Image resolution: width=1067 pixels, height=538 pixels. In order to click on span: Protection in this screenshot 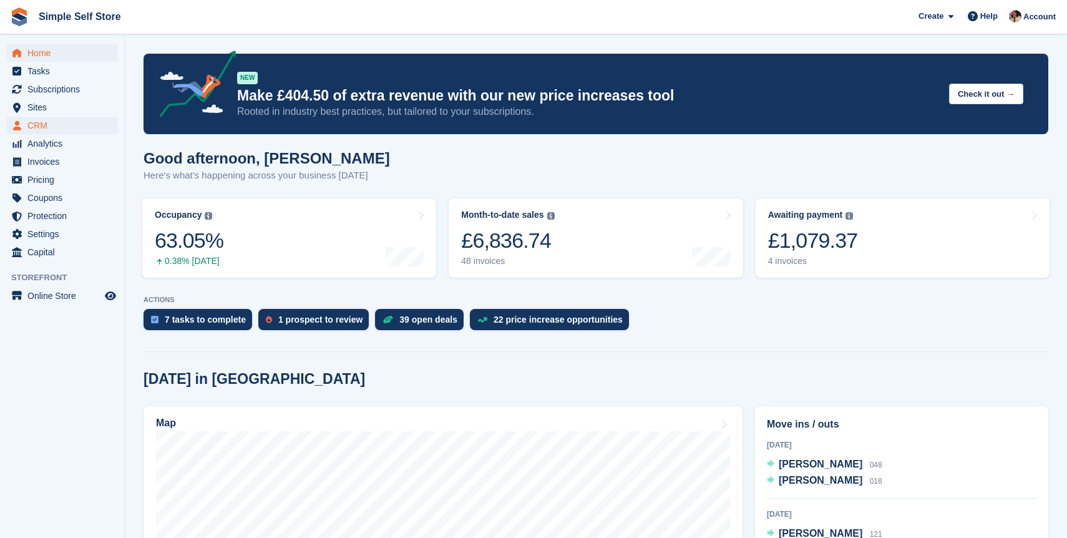, I will do `click(65, 216)`.